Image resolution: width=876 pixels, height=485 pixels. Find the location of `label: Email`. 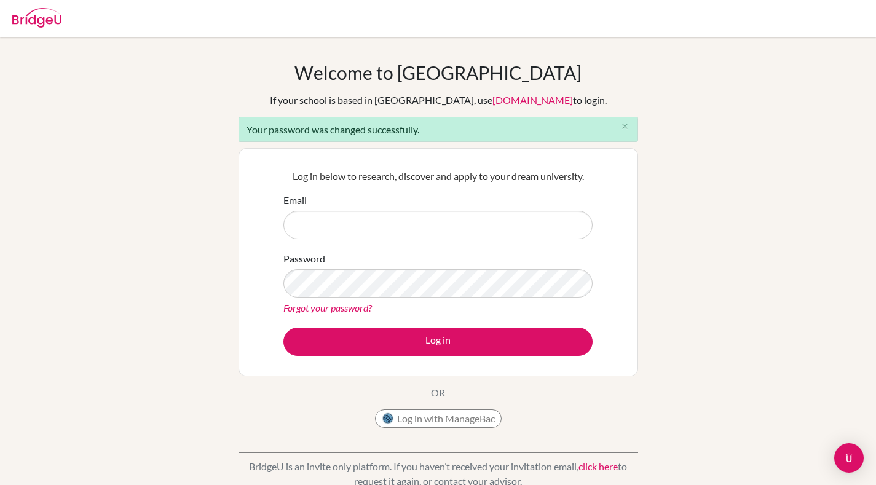

label: Email is located at coordinates (295, 201).